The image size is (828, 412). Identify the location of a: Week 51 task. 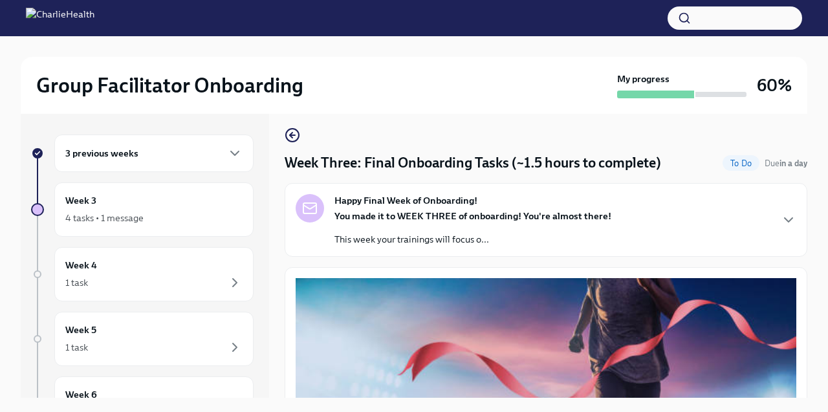
(142, 339).